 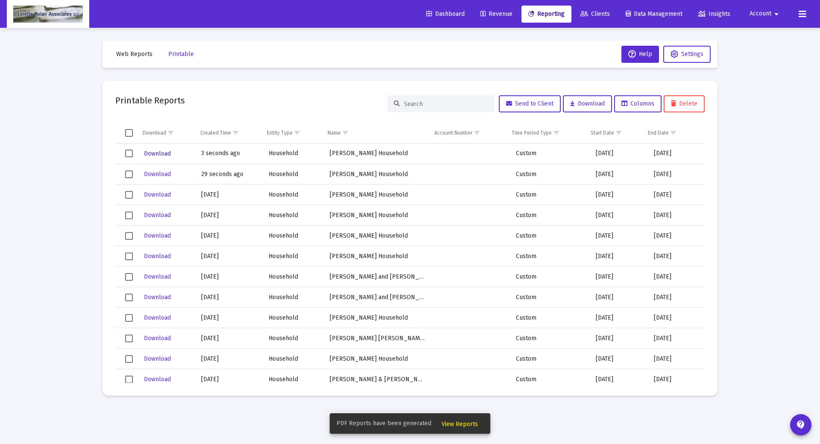 I want to click on span: Revenue, so click(x=496, y=14).